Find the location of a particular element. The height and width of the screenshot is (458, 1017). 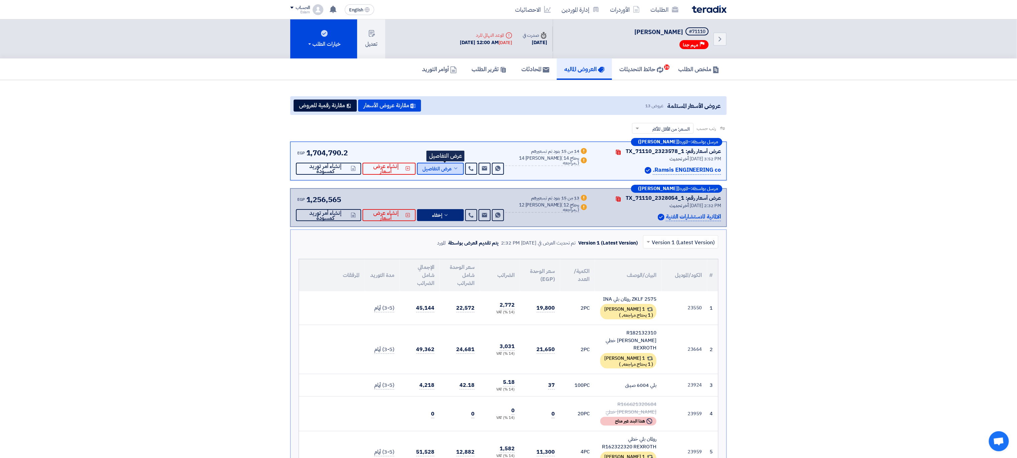

p: الالمانية للاستشارات الفنية is located at coordinates (693, 217).